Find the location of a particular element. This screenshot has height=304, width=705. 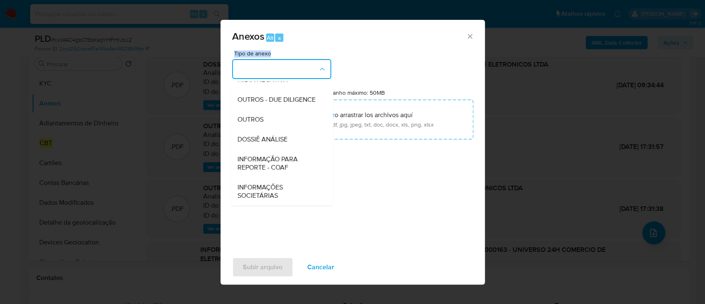

span: Cancelar is located at coordinates (320, 267).